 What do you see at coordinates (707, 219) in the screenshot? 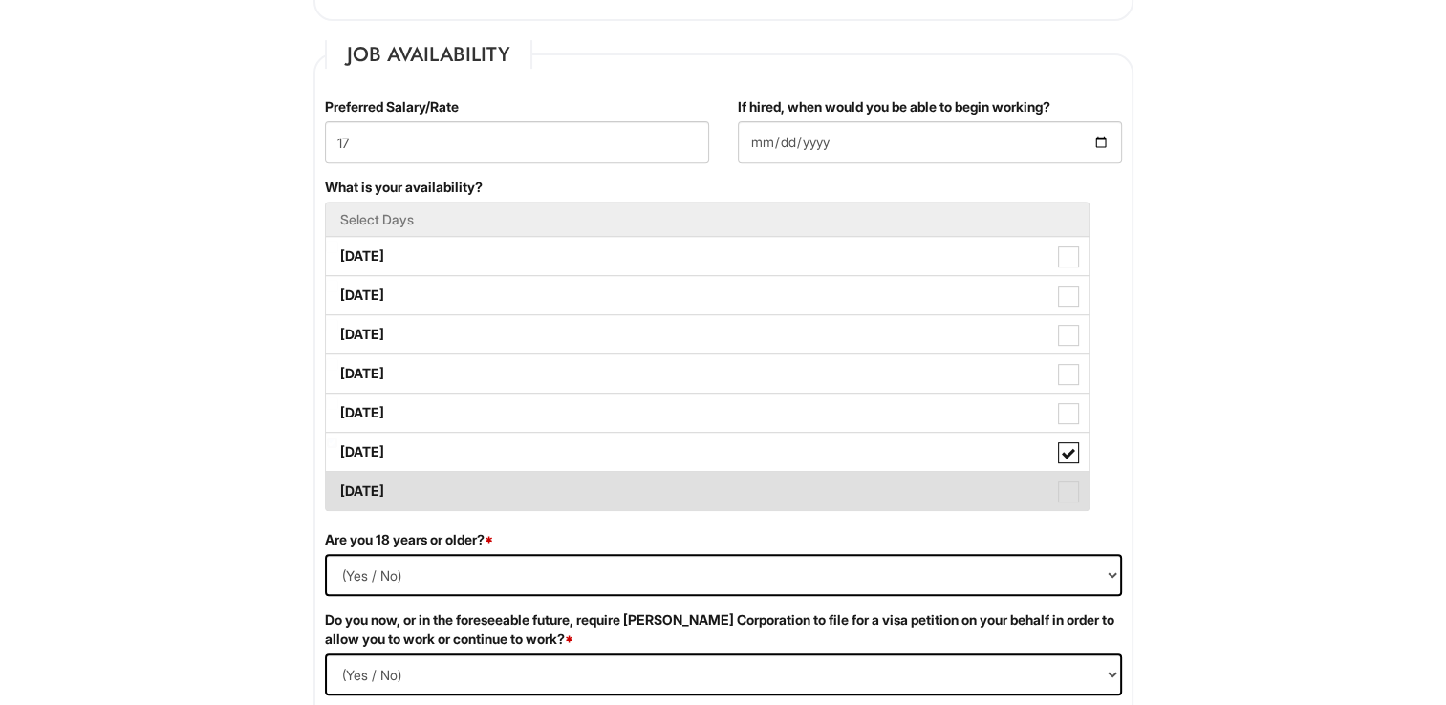
I see `h5: Select Days` at bounding box center [707, 219].